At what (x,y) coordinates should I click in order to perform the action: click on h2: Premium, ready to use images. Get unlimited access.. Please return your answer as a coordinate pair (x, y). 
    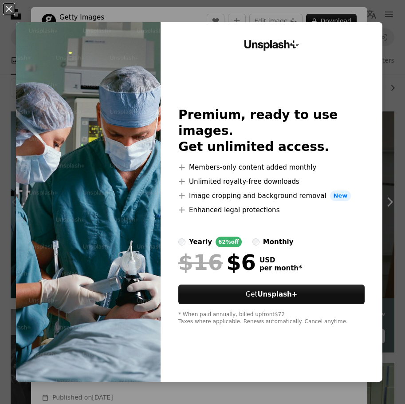
    Looking at the image, I should click on (272, 131).